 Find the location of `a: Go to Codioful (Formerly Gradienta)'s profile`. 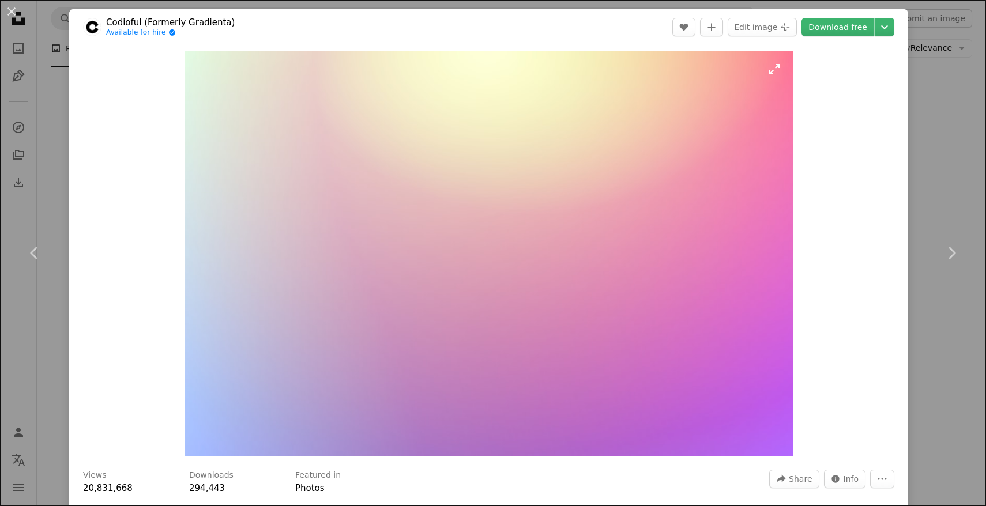

a: Go to Codioful (Formerly Gradienta)'s profile is located at coordinates (92, 27).